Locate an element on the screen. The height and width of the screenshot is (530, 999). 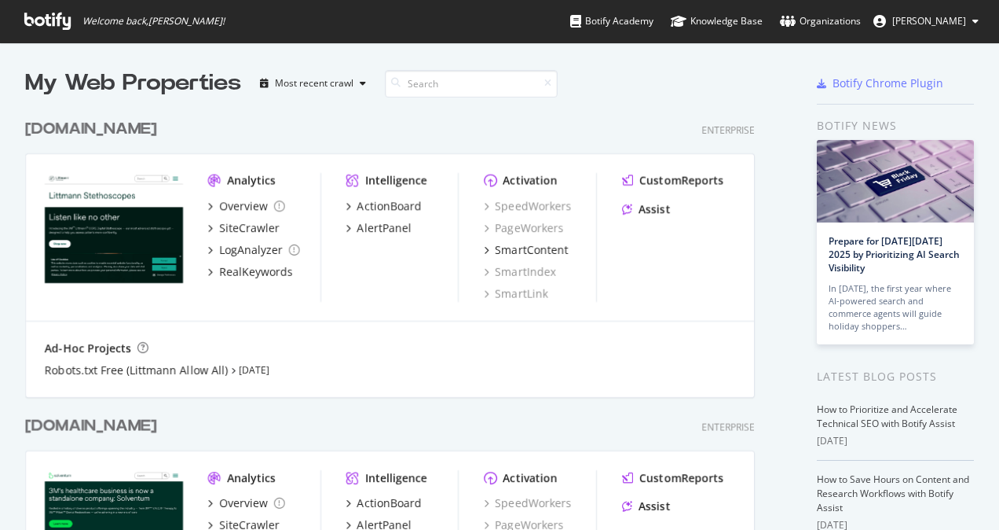
div: Botify Academy is located at coordinates (612, 21).